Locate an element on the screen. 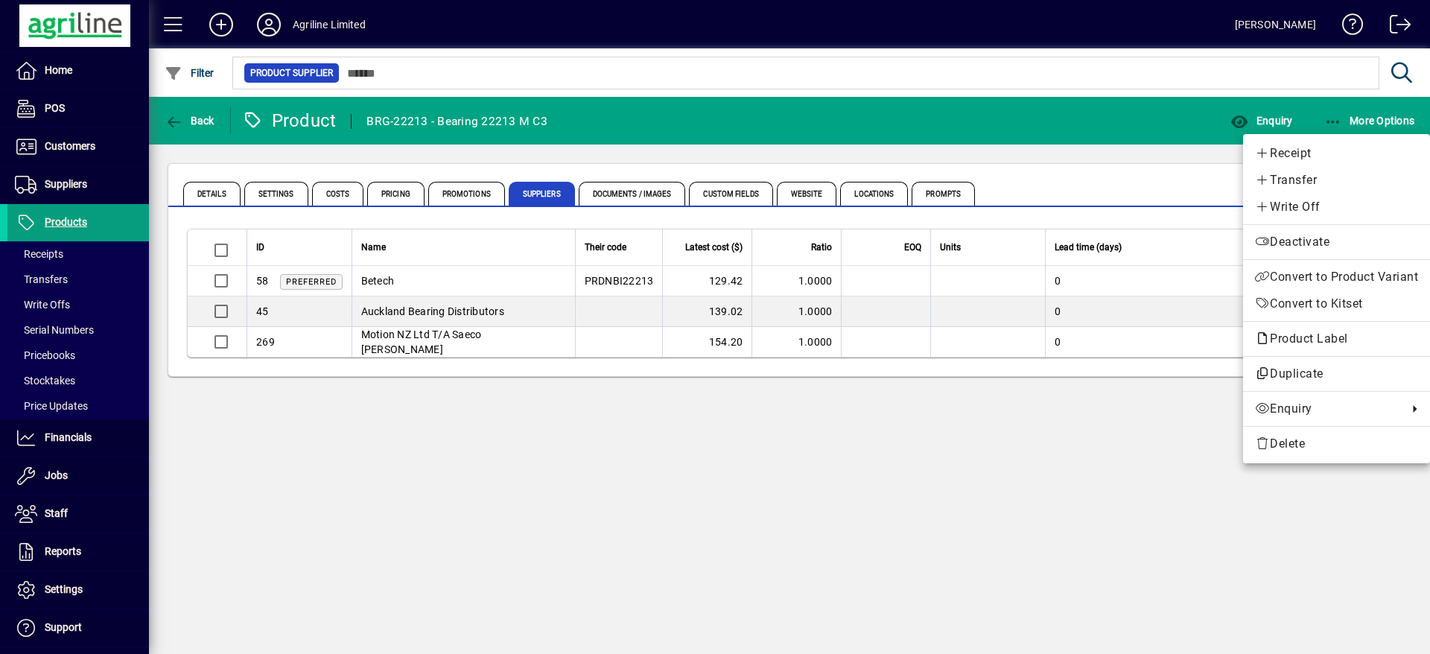 The image size is (1430, 654). span: Delete is located at coordinates (1336, 444).